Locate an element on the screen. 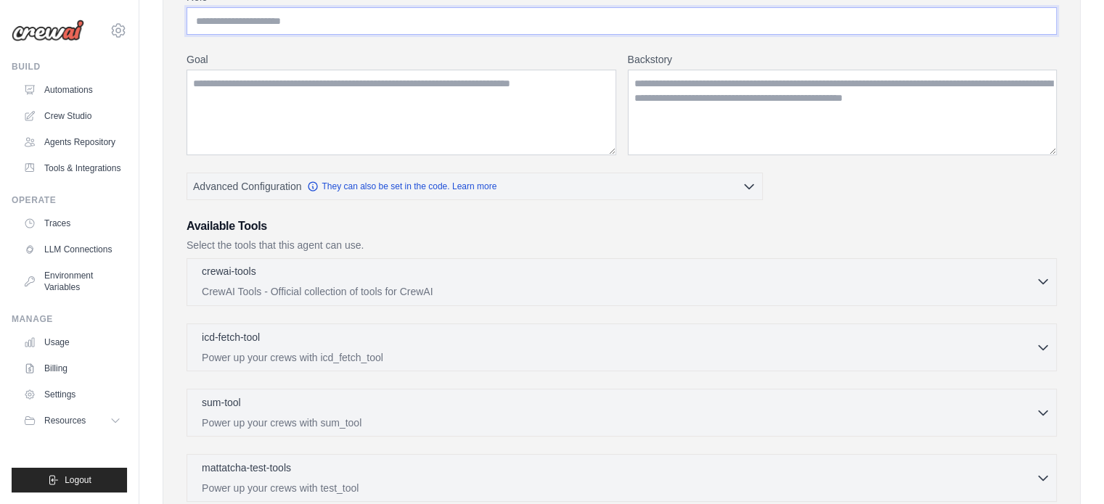  a: Agents Repository is located at coordinates (72, 142).